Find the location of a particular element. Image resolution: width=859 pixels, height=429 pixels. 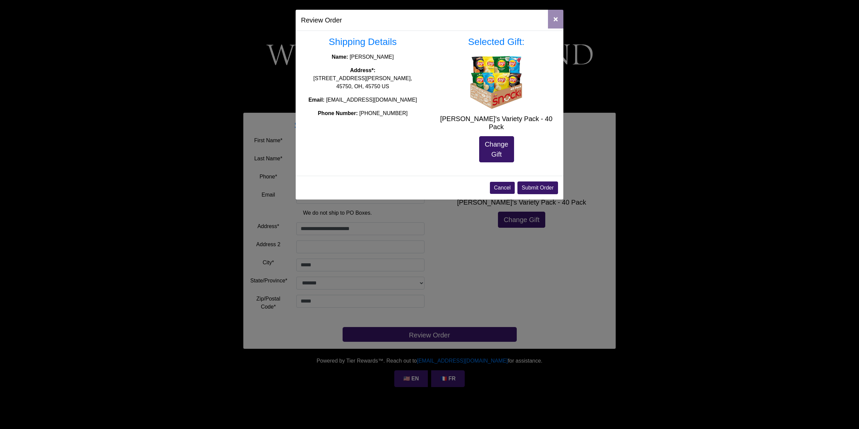

strong: Address*: is located at coordinates (363, 70).